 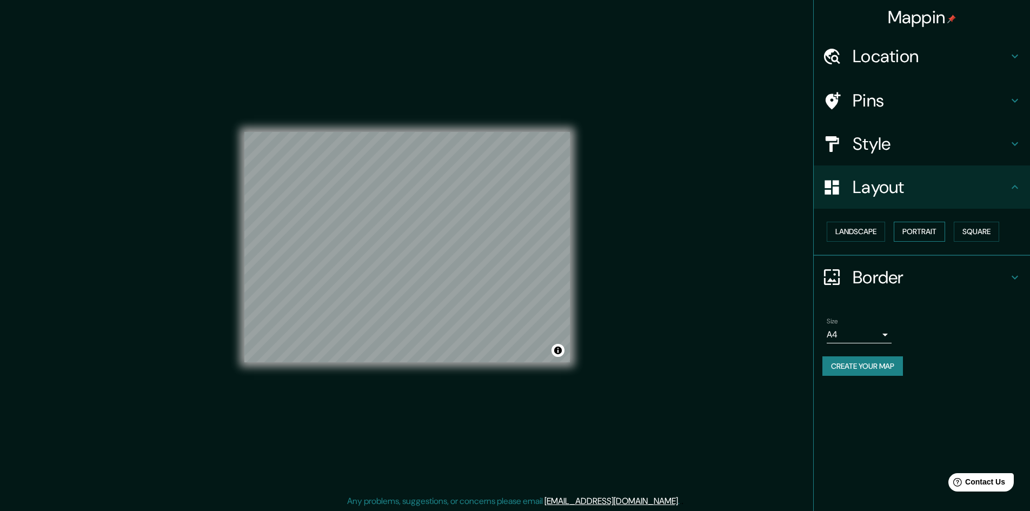 I want to click on button: Landscape, so click(x=855, y=231).